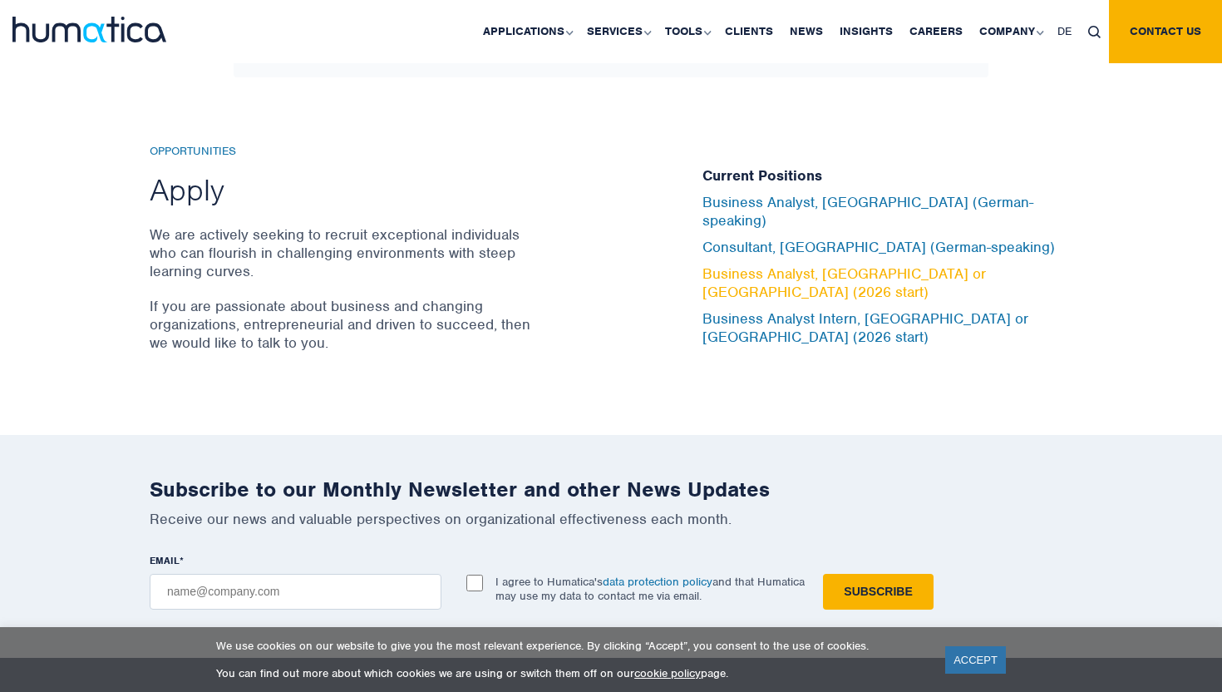 Image resolution: width=1222 pixels, height=692 pixels. What do you see at coordinates (668, 673) in the screenshot?
I see `a: cookie policy` at bounding box center [668, 673].